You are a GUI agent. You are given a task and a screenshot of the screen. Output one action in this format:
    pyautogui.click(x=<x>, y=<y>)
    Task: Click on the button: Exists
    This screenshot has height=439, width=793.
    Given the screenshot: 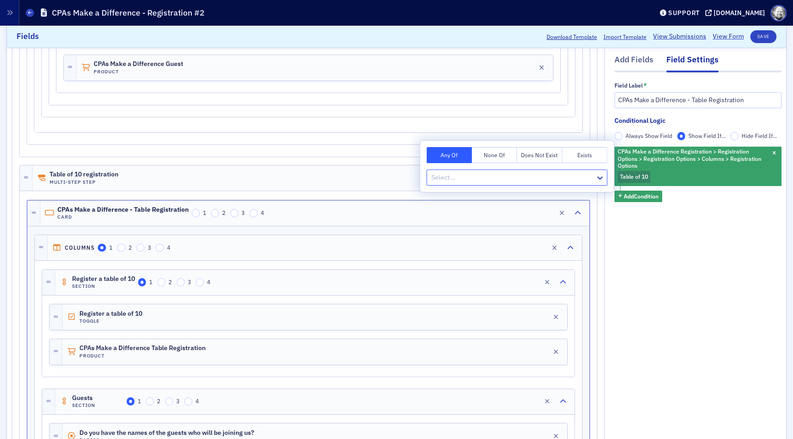 What is the action you would take?
    pyautogui.click(x=584, y=155)
    